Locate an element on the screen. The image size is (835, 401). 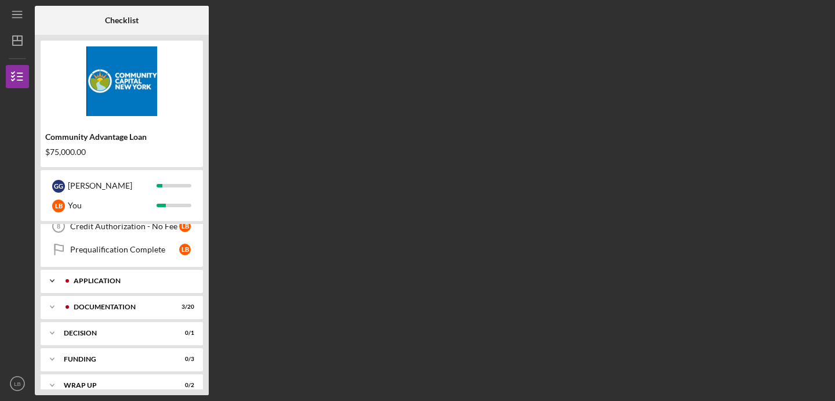
div: Wrap up is located at coordinates (114, 385).